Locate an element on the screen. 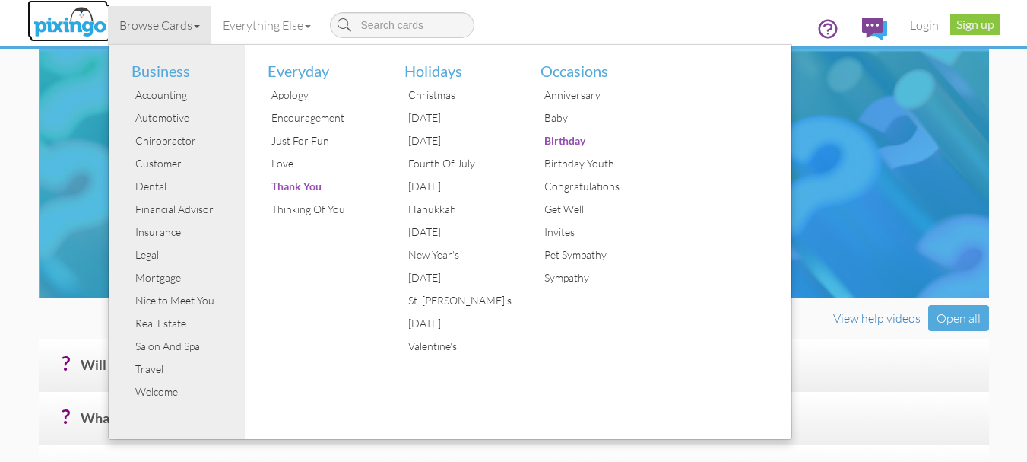 This screenshot has width=1027, height=462. a: Christmas is located at coordinates (455, 95).